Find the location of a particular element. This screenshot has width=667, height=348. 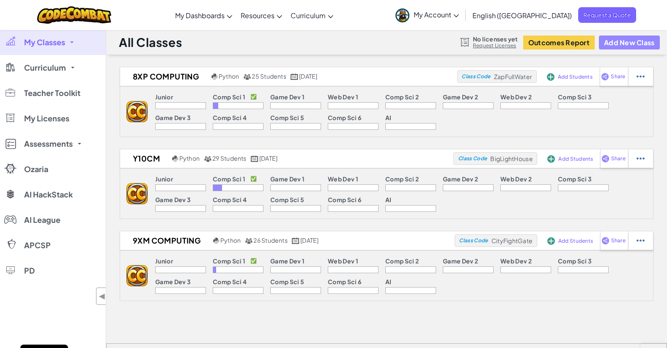

img: IconStudentEllipsis.svg is located at coordinates (640, 158).